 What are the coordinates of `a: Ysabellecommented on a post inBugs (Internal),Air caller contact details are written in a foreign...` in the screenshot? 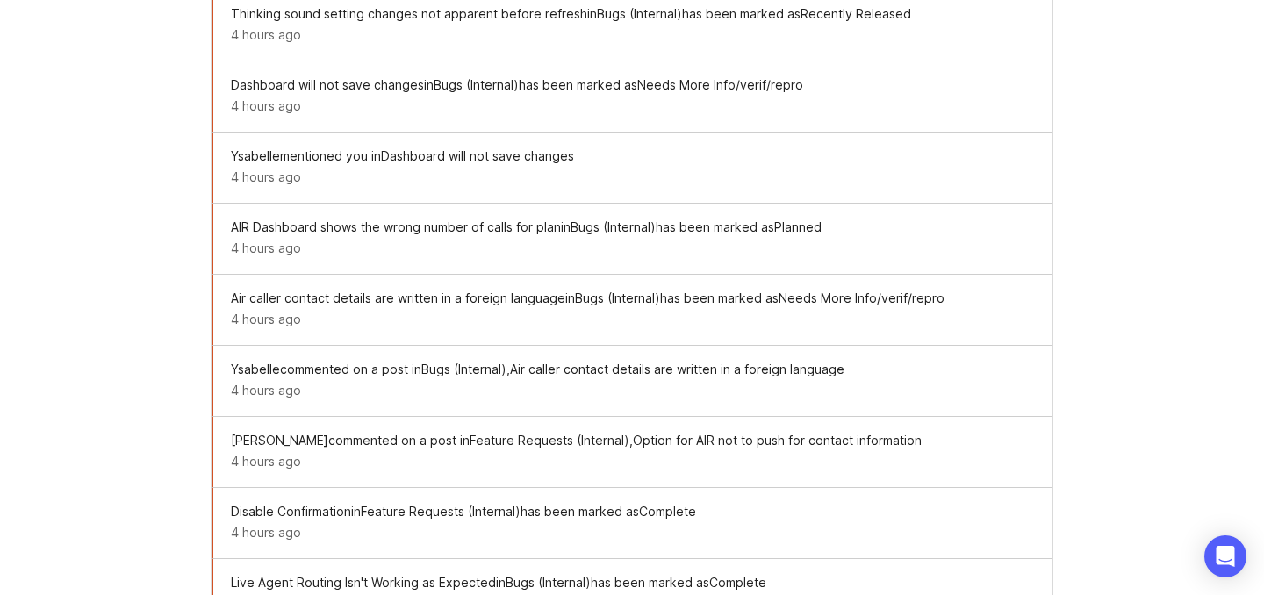 It's located at (632, 381).